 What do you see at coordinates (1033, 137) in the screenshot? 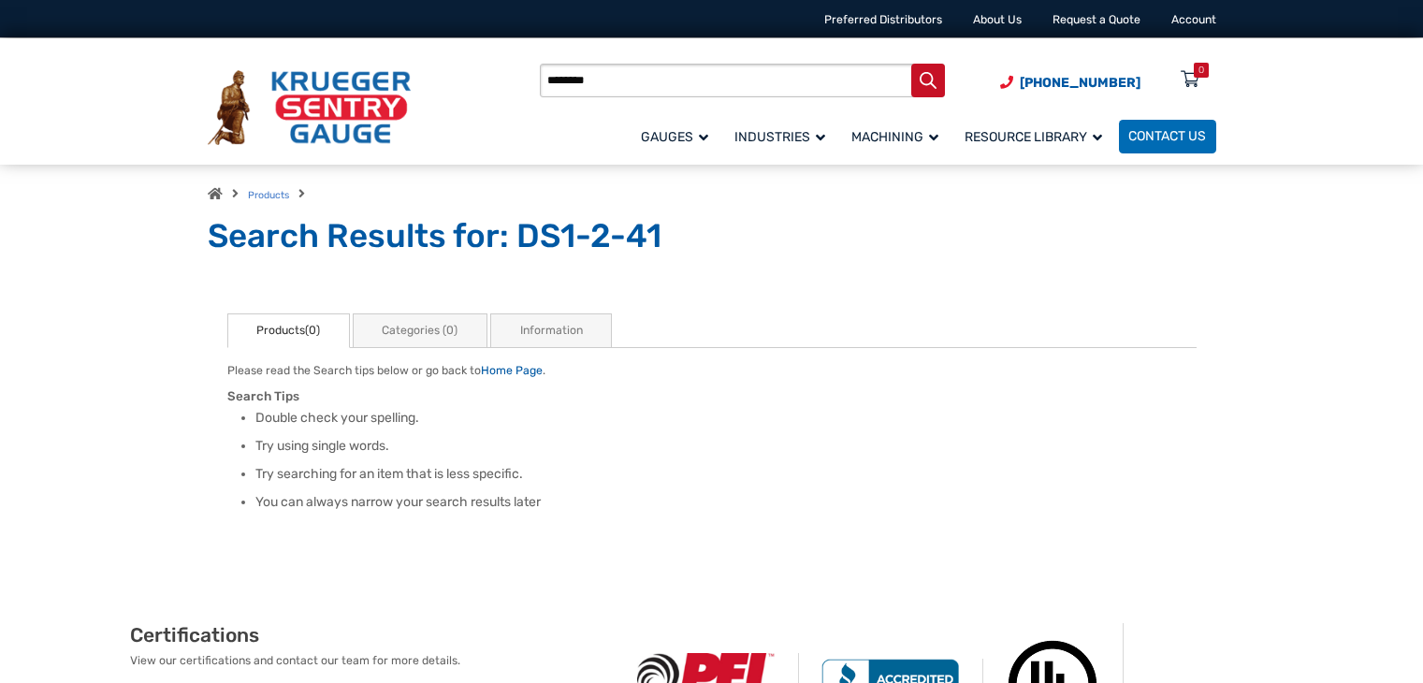
I see `span: Resource Library` at bounding box center [1033, 137].